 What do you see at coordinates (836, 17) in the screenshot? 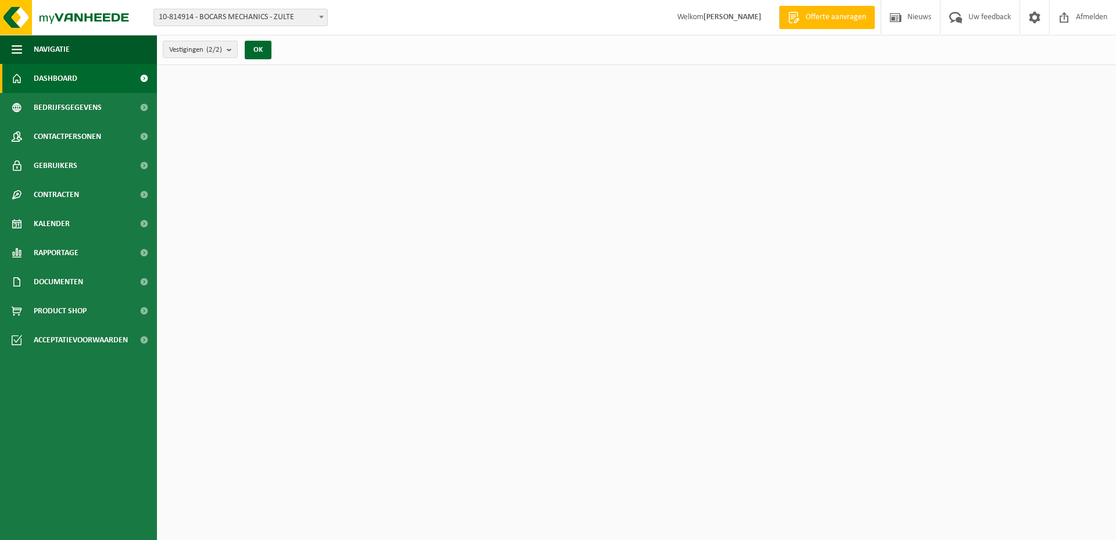
I see `span: Offerte aanvragen` at bounding box center [836, 17].